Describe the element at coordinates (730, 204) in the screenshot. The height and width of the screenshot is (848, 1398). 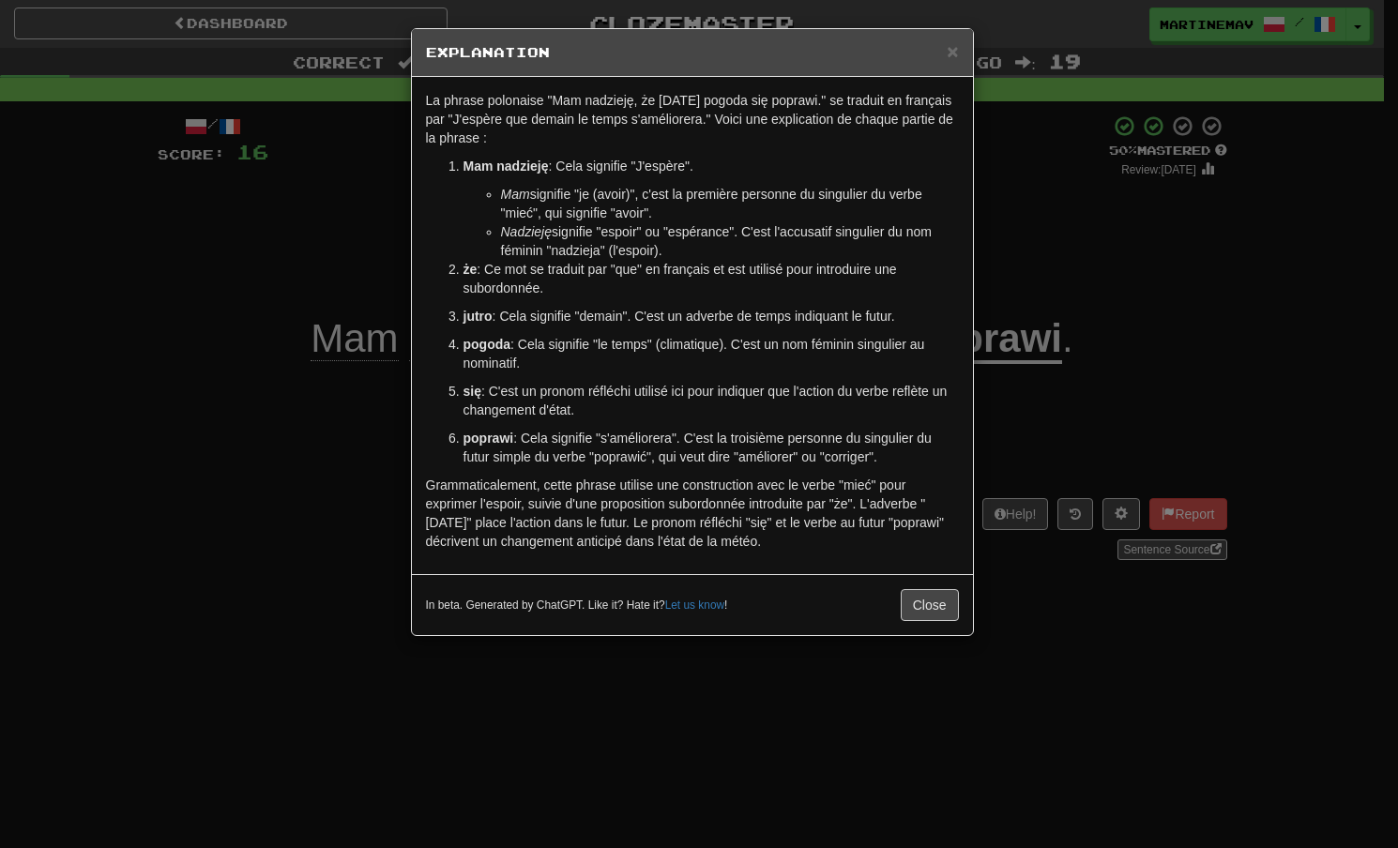
I see `li: signifie "je (avoir)", c'est la première personne du singulier du verbe "mieć", qui signifie "avo...` at that location.